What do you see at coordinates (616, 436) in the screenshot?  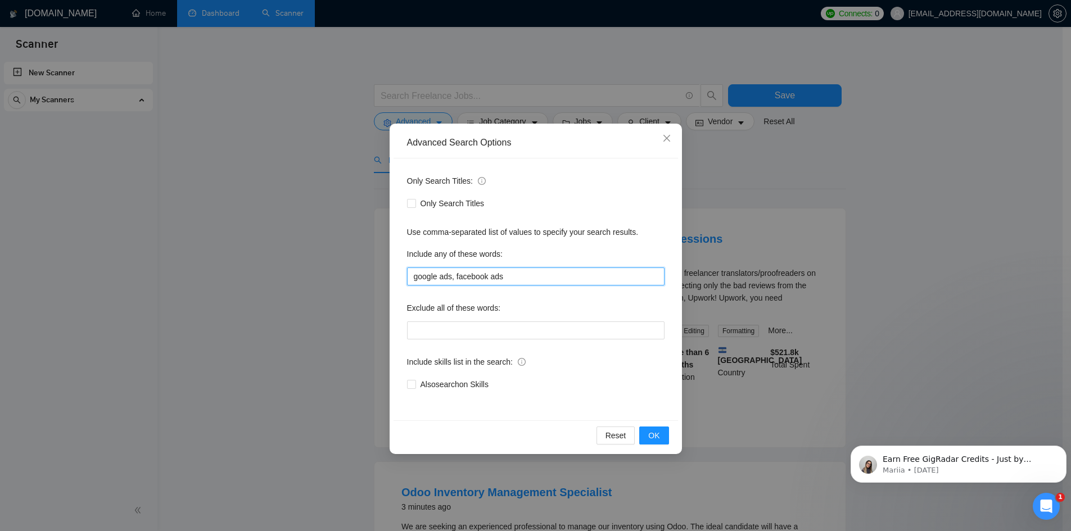 I see `button: Reset` at bounding box center [616, 436].